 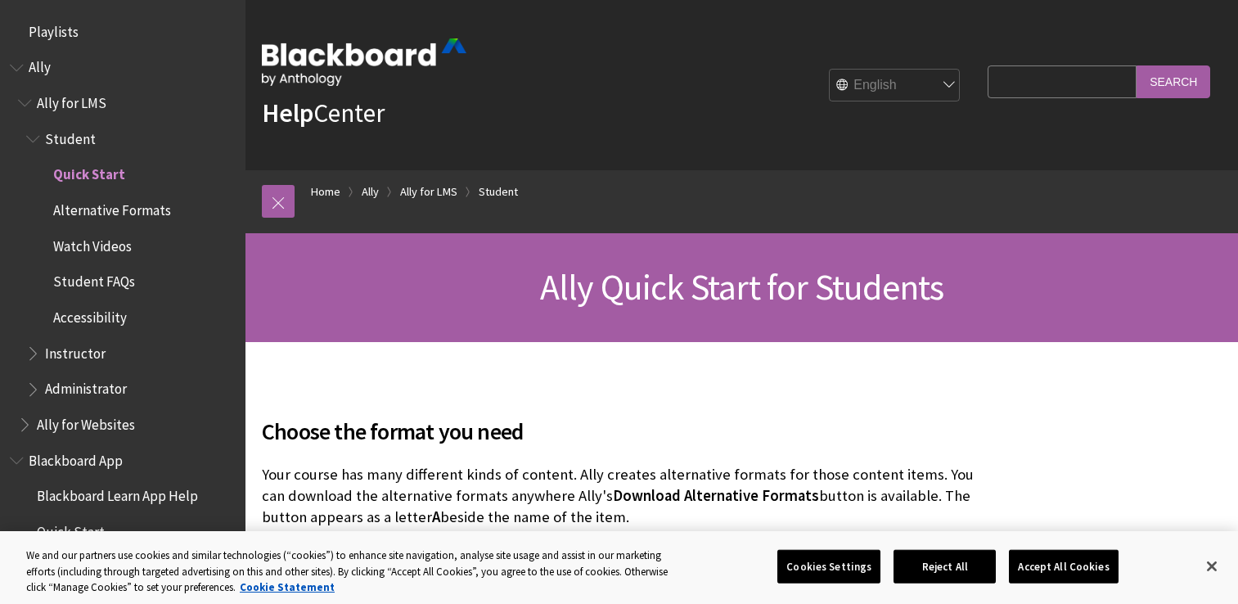 I want to click on span: Administrator, so click(x=86, y=386).